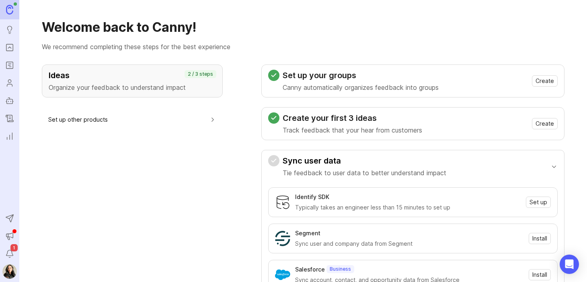  Describe the element at coordinates (10, 271) in the screenshot. I see `button: Ysabelle Eugenio` at that location.